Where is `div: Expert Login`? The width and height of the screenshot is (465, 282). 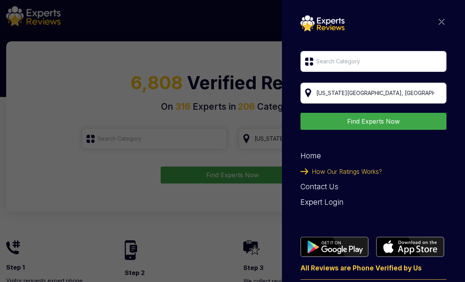 div: Expert Login is located at coordinates (373, 202).